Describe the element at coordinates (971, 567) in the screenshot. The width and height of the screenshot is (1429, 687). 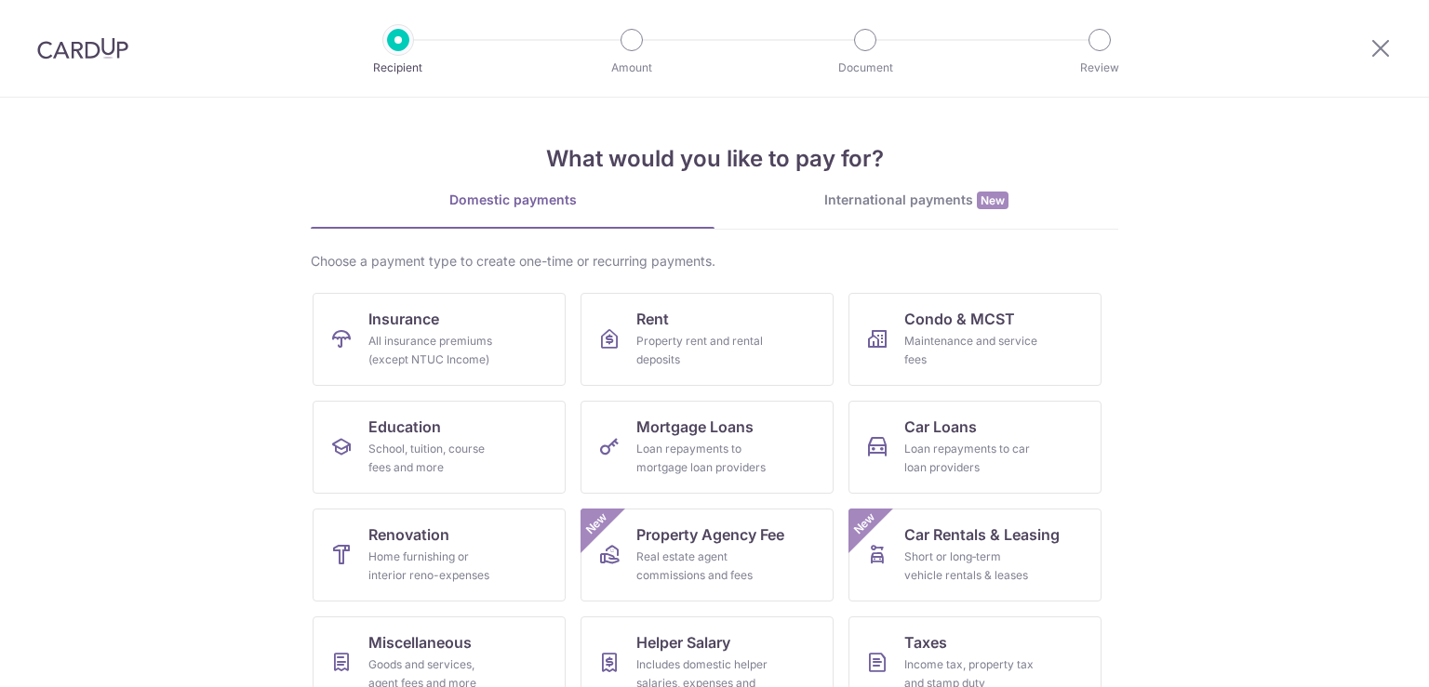
I see `div: Short or long‑term vehicle rentals & leases` at that location.